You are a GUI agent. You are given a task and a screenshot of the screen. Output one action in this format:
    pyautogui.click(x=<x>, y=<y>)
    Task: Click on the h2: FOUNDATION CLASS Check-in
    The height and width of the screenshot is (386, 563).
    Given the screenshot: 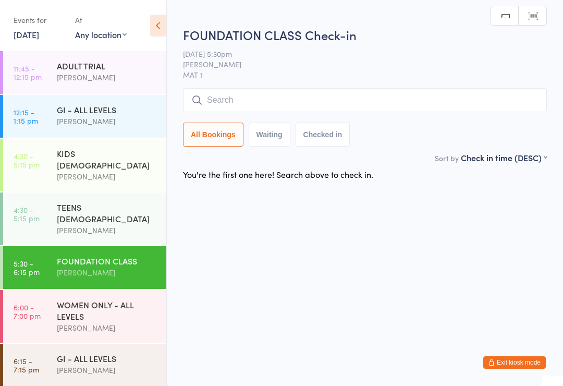 What is the action you would take?
    pyautogui.click(x=365, y=34)
    